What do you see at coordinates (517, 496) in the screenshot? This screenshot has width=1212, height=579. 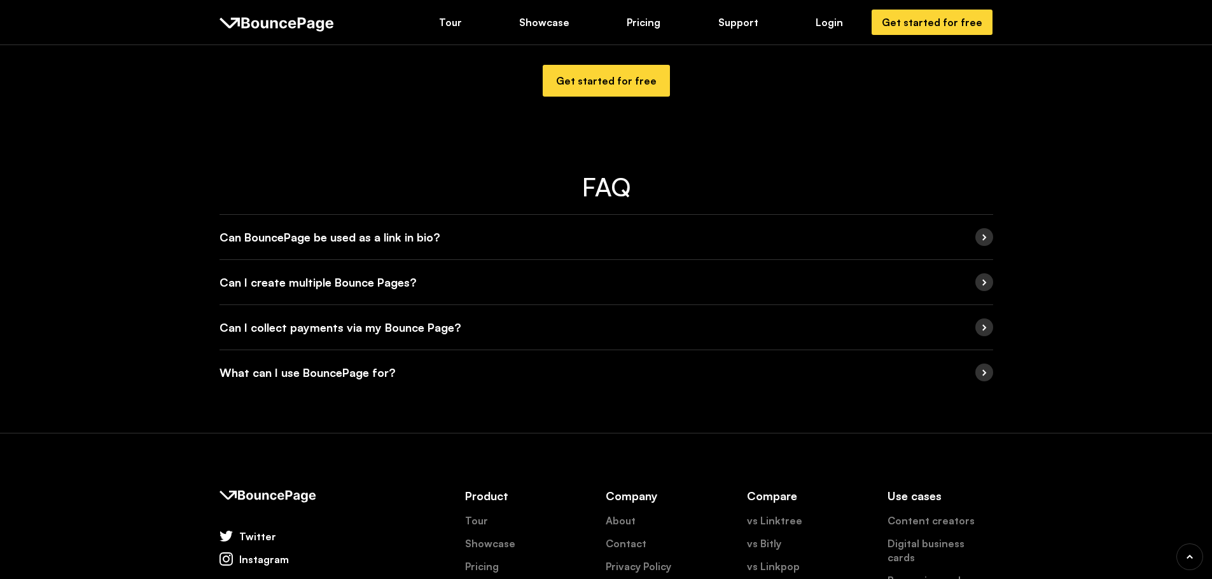 I see `h5: Product` at bounding box center [517, 496].